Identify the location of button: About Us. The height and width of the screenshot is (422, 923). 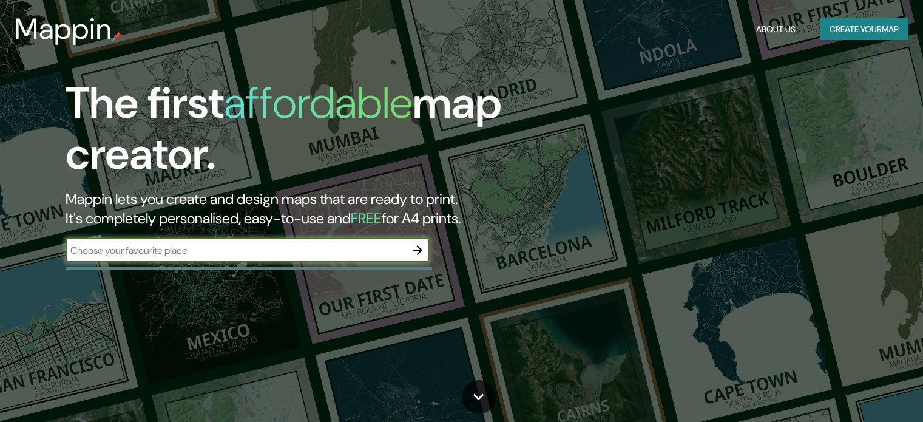
(776, 29).